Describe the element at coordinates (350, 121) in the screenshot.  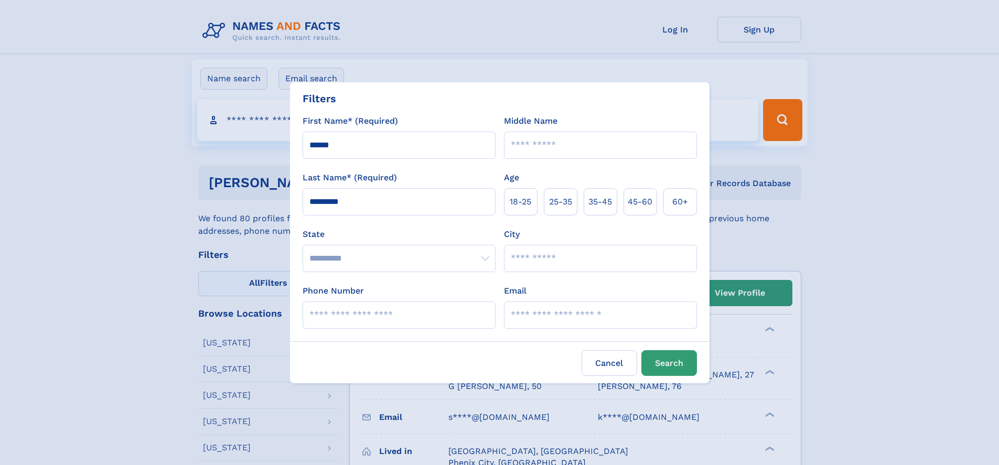
I see `label: First Name* (Required)` at that location.